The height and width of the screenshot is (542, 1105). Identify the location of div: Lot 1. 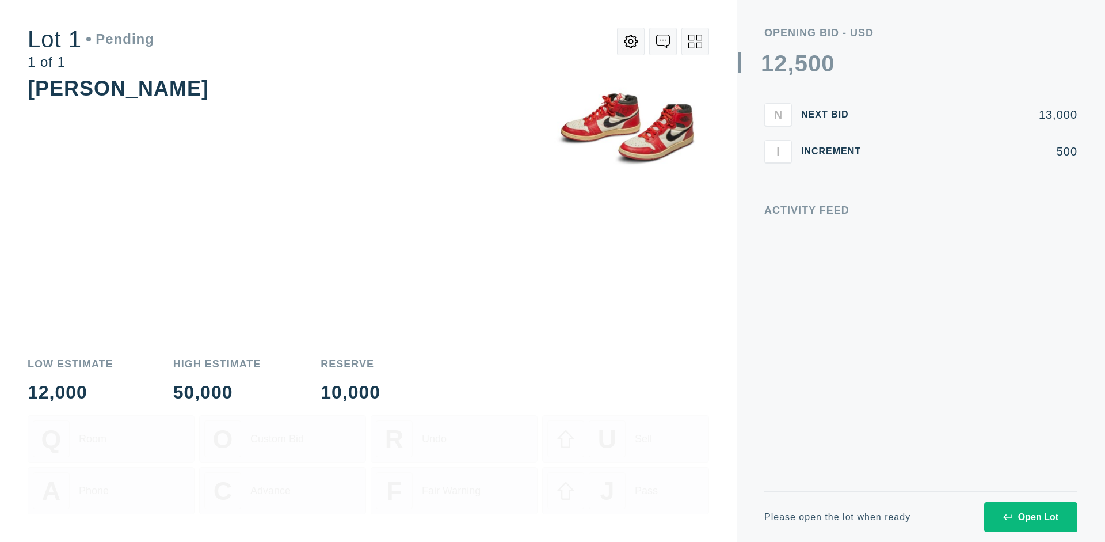
(91, 39).